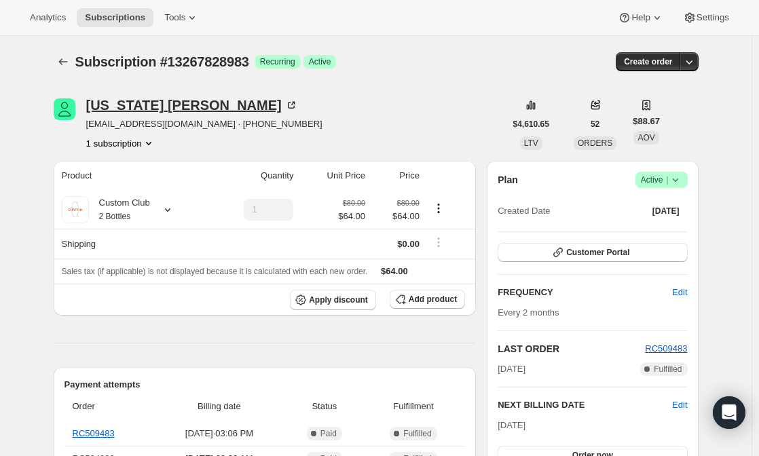  Describe the element at coordinates (647, 62) in the screenshot. I see `button: Create order` at that location.